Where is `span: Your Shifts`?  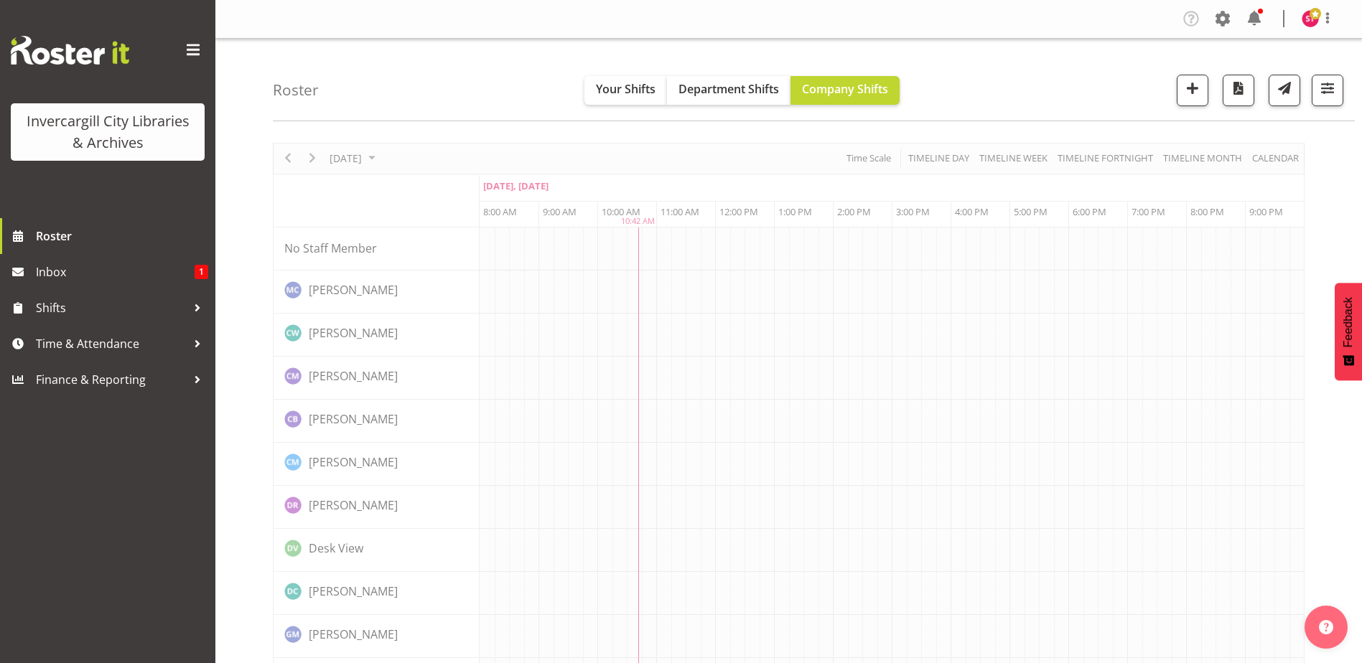
span: Your Shifts is located at coordinates (625, 89).